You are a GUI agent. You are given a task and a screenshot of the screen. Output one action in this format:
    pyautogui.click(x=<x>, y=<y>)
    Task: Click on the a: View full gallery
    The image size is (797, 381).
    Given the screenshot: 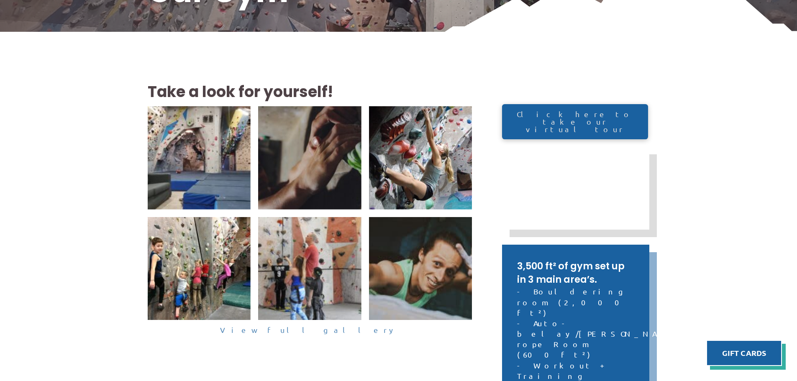 What is the action you would take?
    pyautogui.click(x=310, y=330)
    